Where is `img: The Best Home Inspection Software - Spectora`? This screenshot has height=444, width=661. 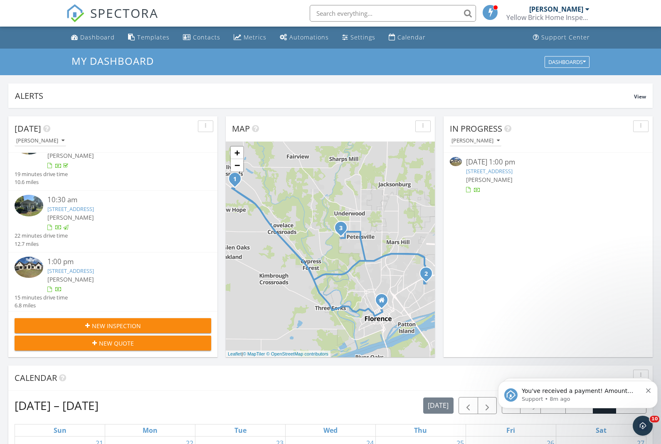
img: The Best Home Inspection Software - Spectora is located at coordinates (75, 13).